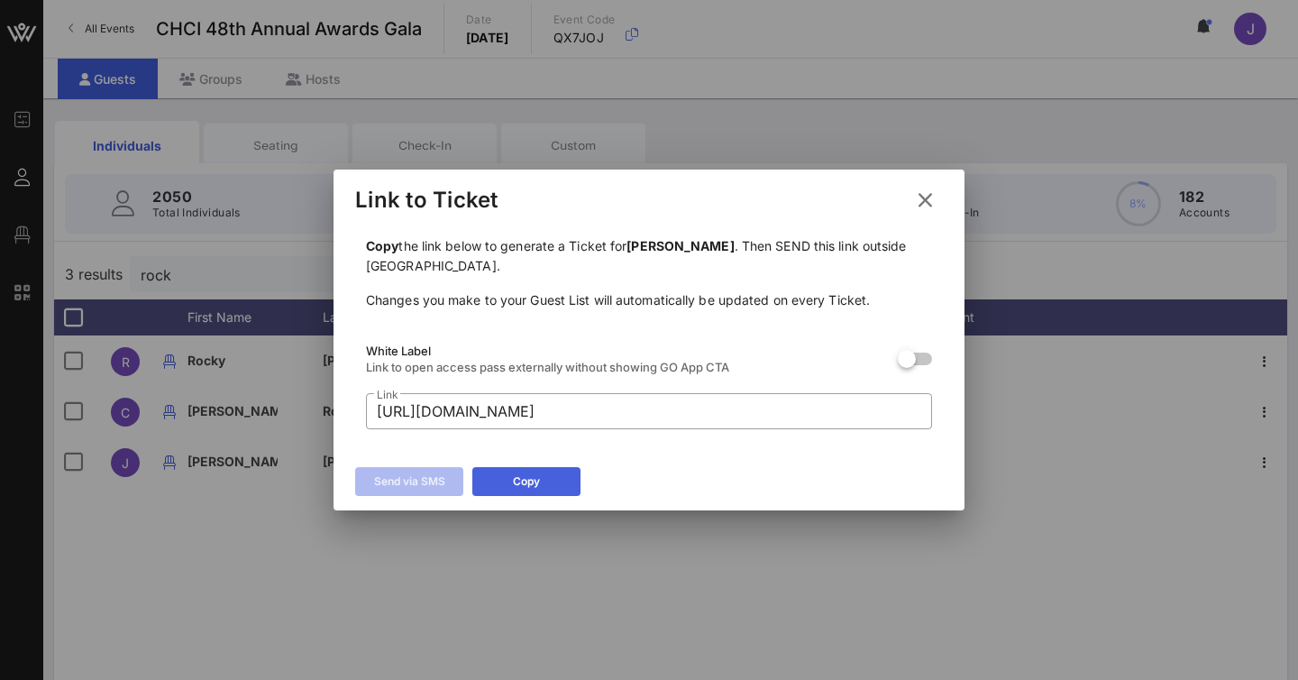 Image resolution: width=1298 pixels, height=680 pixels. I want to click on div: Link to Ticket, so click(426, 200).